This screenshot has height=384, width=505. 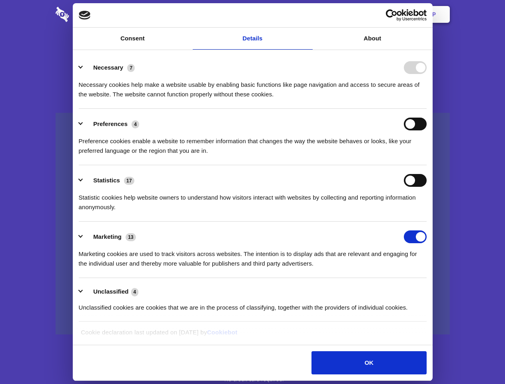 What do you see at coordinates (343, 14) in the screenshot?
I see `a: Contact` at bounding box center [343, 14].